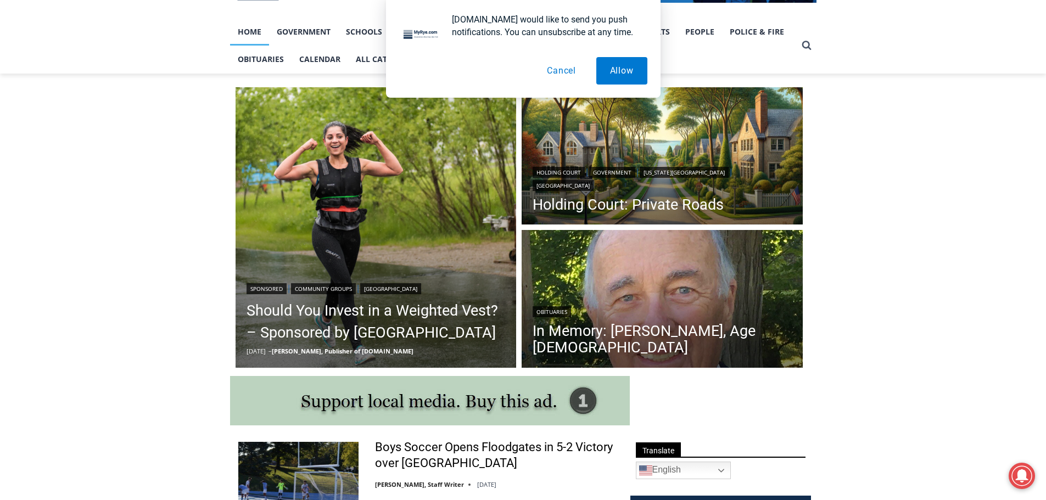  Describe the element at coordinates (376, 228) in the screenshot. I see `img: (PHOTO: Runner with a weighted vest. Contributed.)` at that location.